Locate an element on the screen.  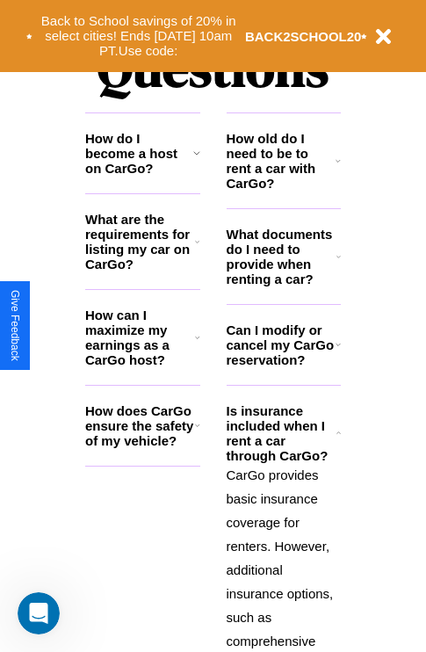
h3: What are the requirements for listing my car on CarGo? is located at coordinates (140, 242).